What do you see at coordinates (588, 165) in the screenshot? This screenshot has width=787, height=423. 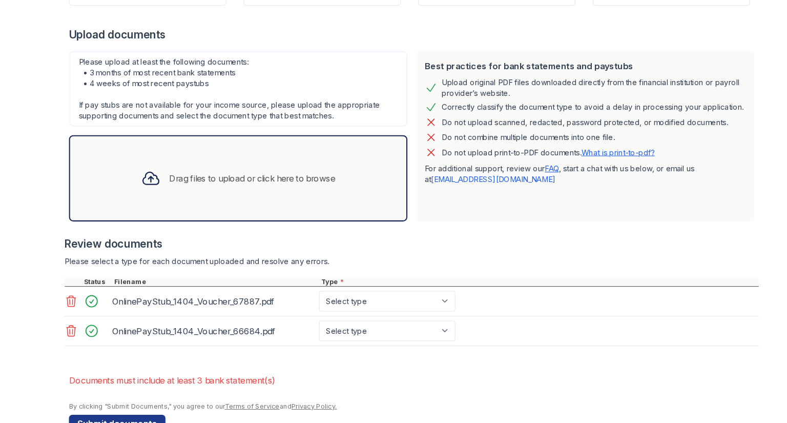 I see `a: What is print-to-pdf?` at bounding box center [588, 165].